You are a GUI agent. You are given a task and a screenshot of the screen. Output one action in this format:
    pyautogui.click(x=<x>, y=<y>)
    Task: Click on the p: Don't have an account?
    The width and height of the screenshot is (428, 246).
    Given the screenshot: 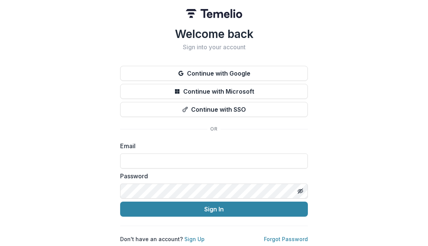 What is the action you would take?
    pyautogui.click(x=162, y=239)
    